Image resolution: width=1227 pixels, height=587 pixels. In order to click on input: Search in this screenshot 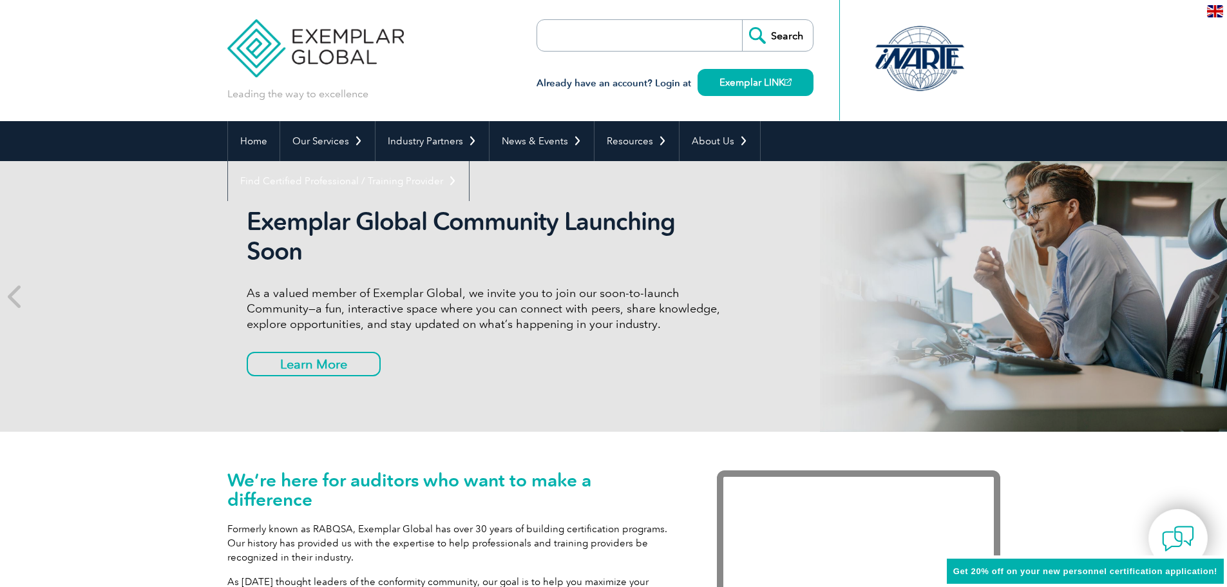, I will do `click(778, 35)`.